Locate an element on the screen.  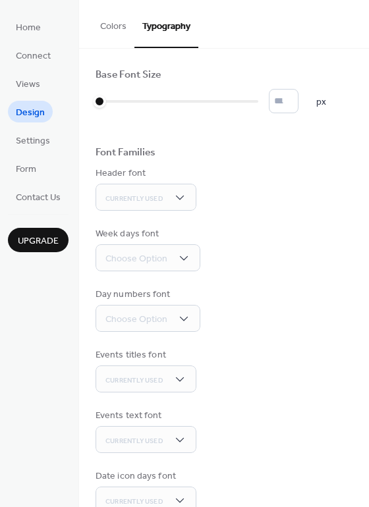
span: Settings is located at coordinates (33, 141).